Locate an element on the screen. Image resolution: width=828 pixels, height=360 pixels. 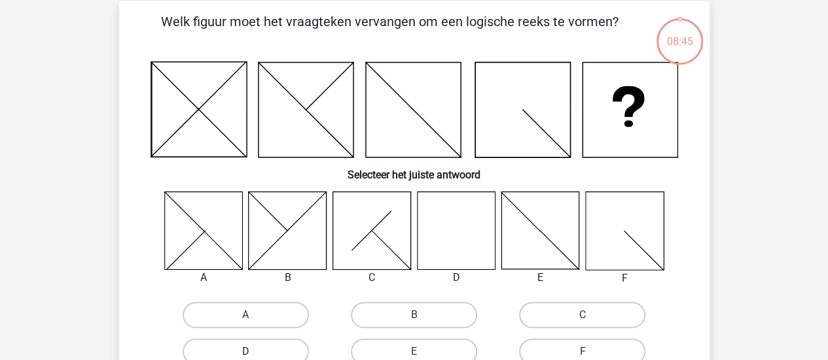
label: C is located at coordinates (582, 315).